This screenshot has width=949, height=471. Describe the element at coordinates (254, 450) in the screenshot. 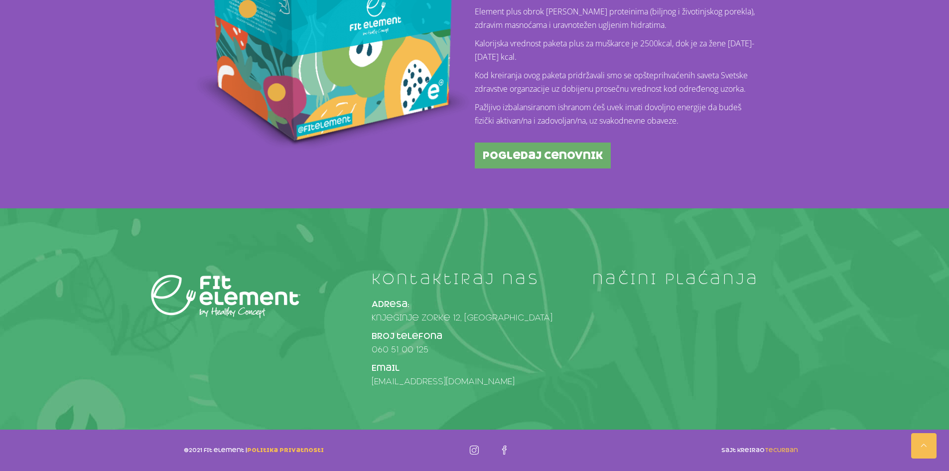

I see `p: ©2021 fit element |` at that location.